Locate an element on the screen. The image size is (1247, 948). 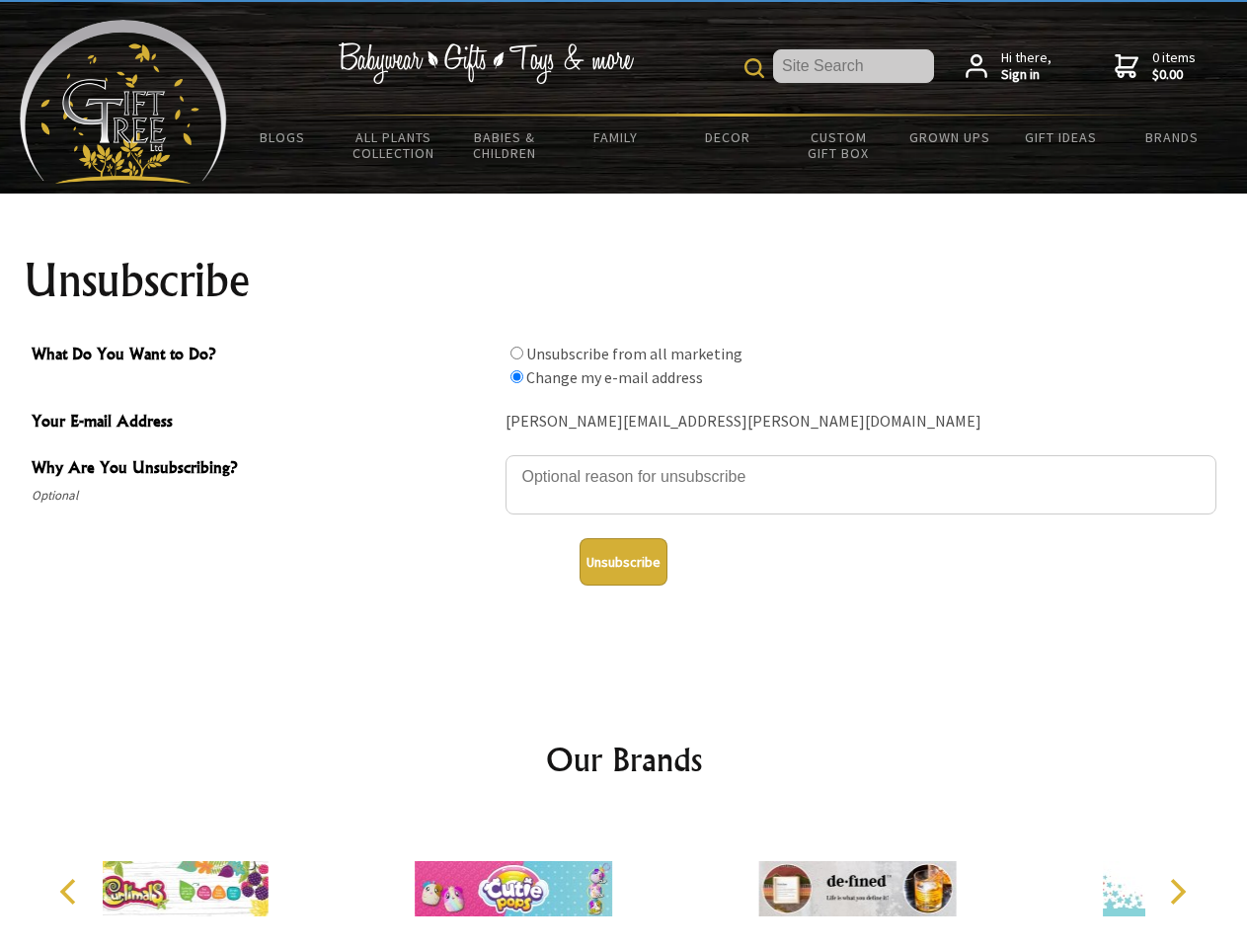
span: 0 items is located at coordinates (1174, 66).